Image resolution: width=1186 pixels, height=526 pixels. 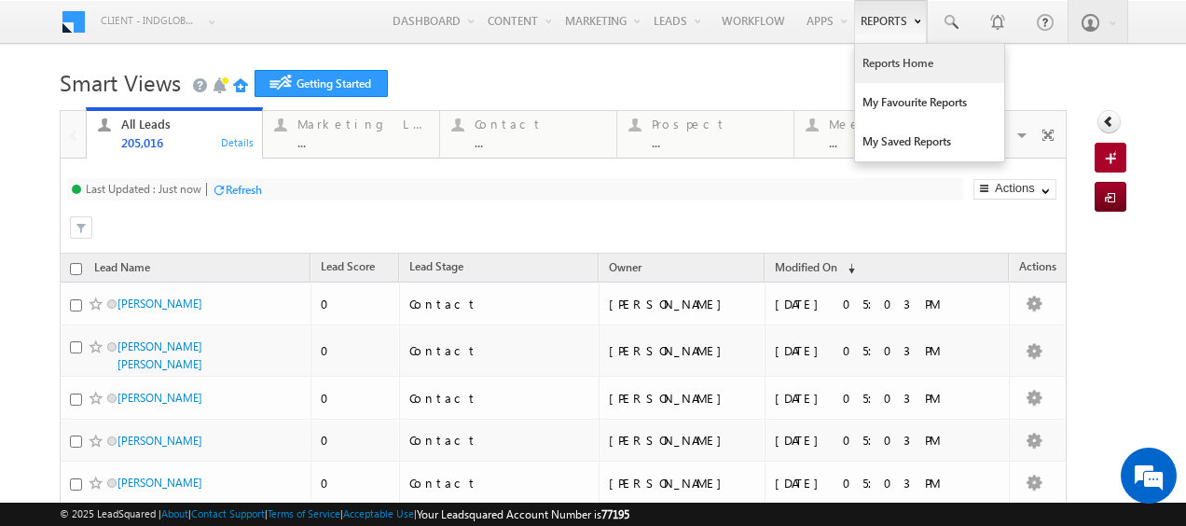 What do you see at coordinates (805, 267) in the screenshot?
I see `span: Modified On` at bounding box center [805, 267].